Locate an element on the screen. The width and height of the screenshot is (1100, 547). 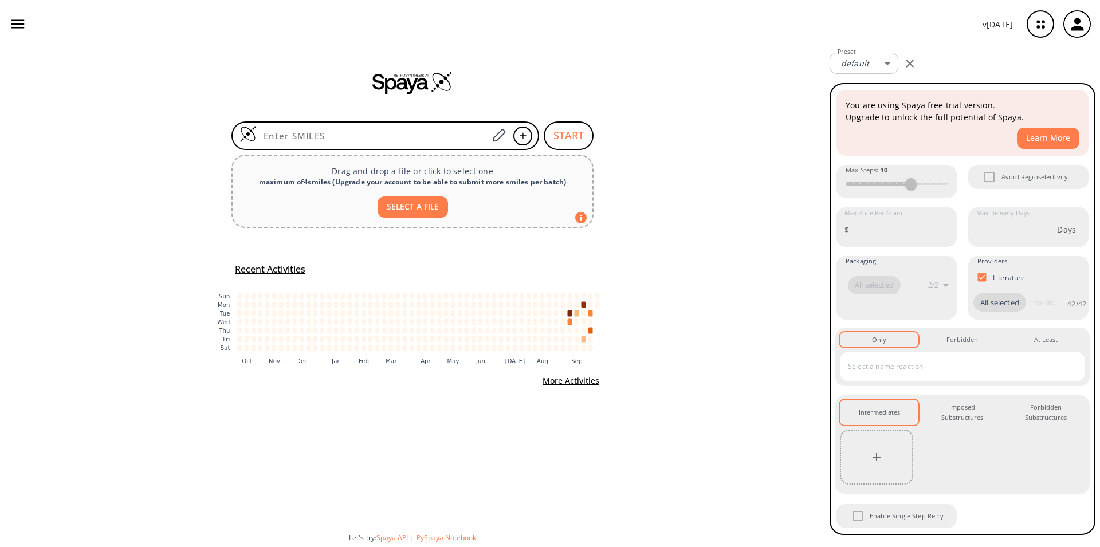
text: Wed is located at coordinates (223, 322).